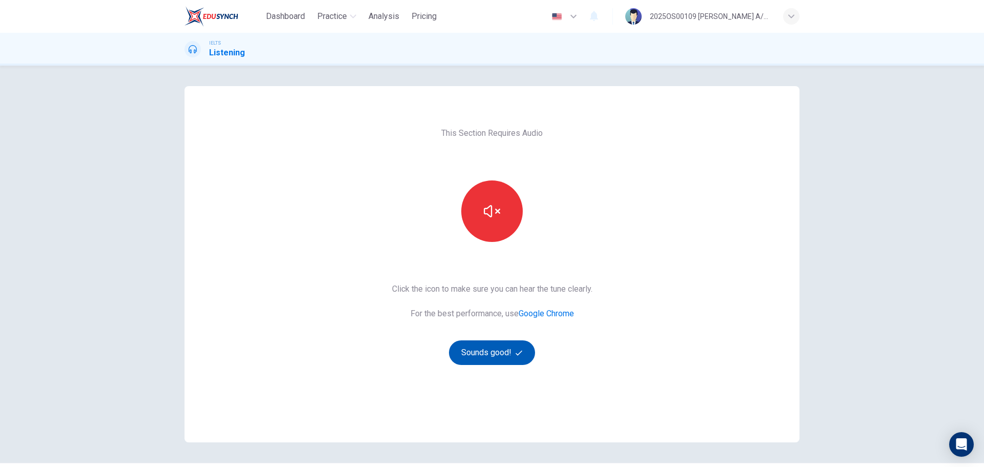 The width and height of the screenshot is (984, 467). I want to click on button: Dashboard, so click(286, 16).